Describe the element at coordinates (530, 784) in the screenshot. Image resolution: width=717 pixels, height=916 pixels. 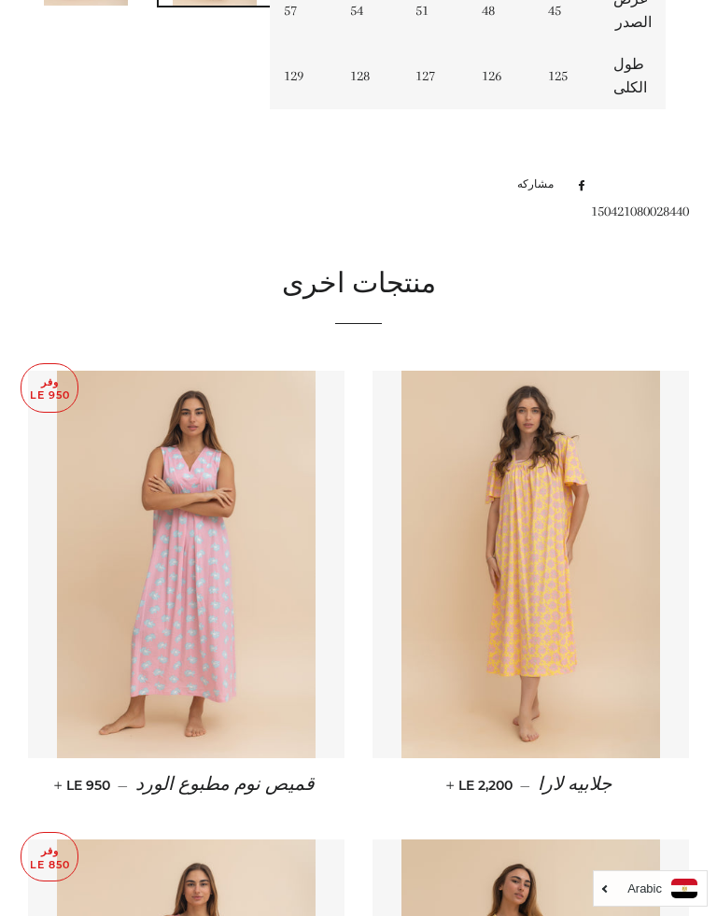
I see `a: جلابيه لارا — LE 2,200` at that location.